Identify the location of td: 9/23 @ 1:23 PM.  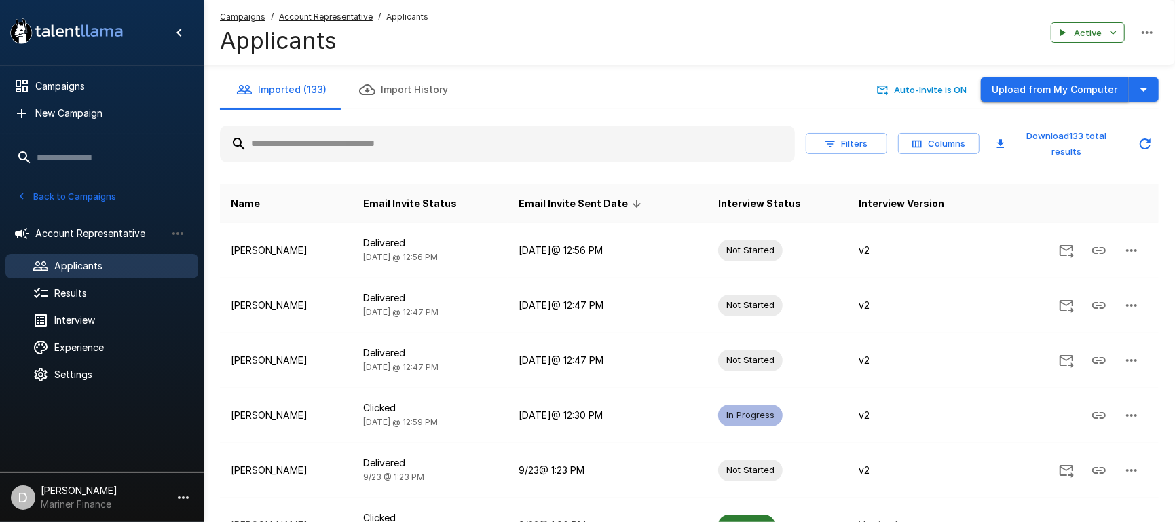
(608, 470).